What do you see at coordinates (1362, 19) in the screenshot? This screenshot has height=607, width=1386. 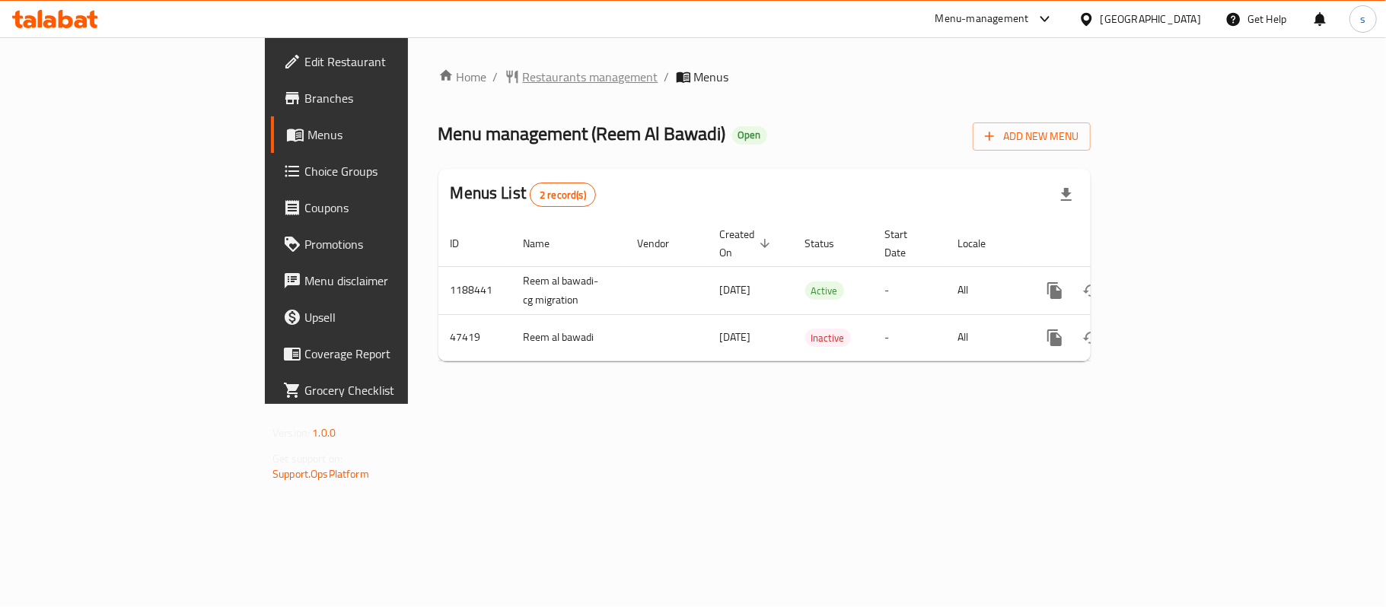 I see `span: s` at bounding box center [1362, 19].